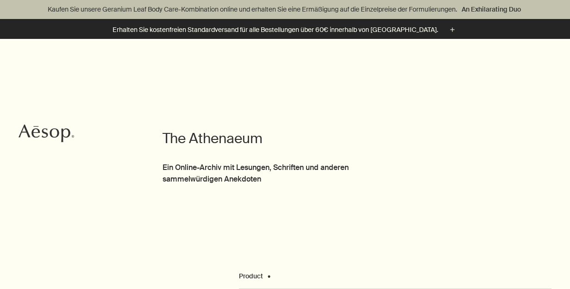  Describe the element at coordinates (395, 280) in the screenshot. I see `div: Product` at that location.